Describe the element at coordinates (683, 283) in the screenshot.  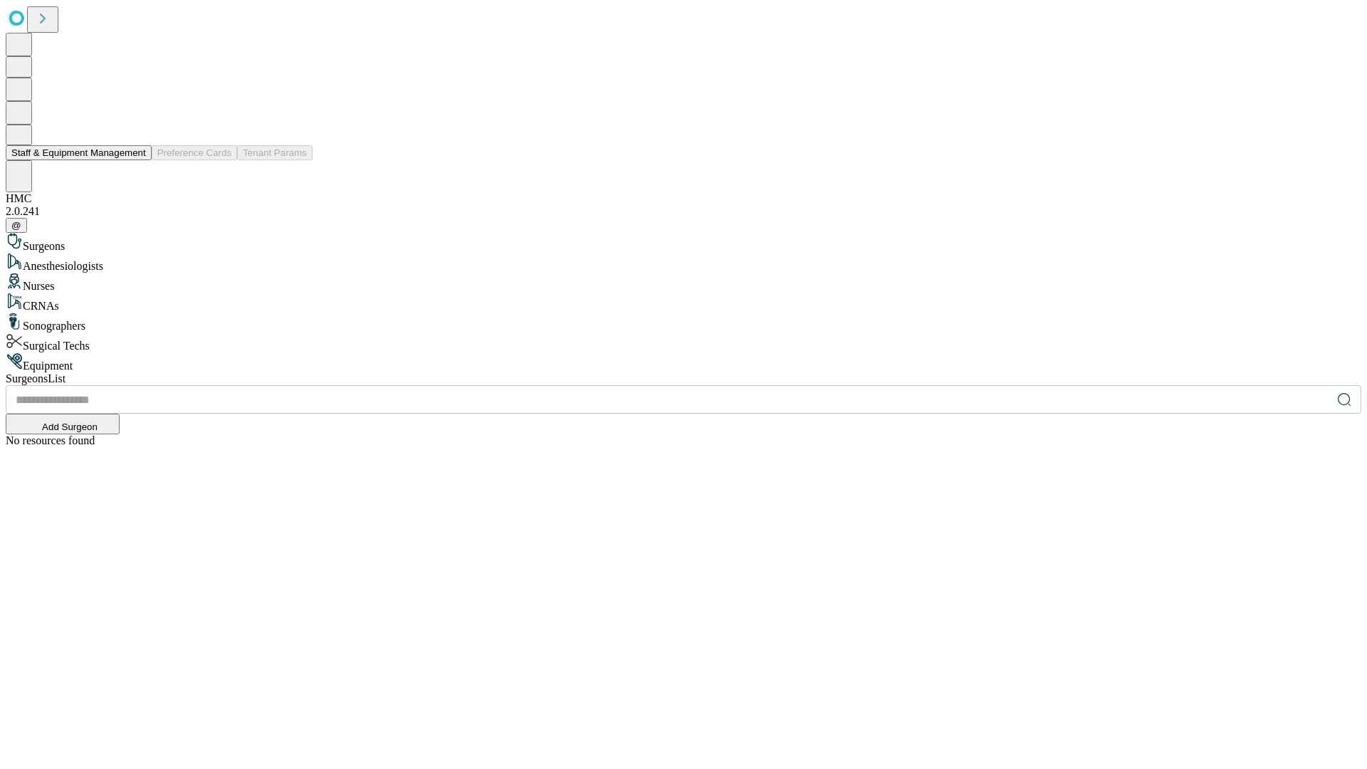
I see `div: Nurses` at that location.